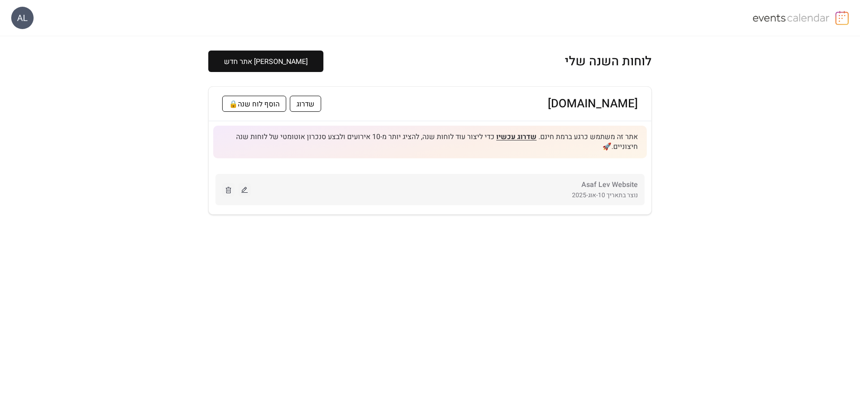 This screenshot has width=860, height=411. Describe the element at coordinates (305, 104) in the screenshot. I see `button: שדרוג` at that location.